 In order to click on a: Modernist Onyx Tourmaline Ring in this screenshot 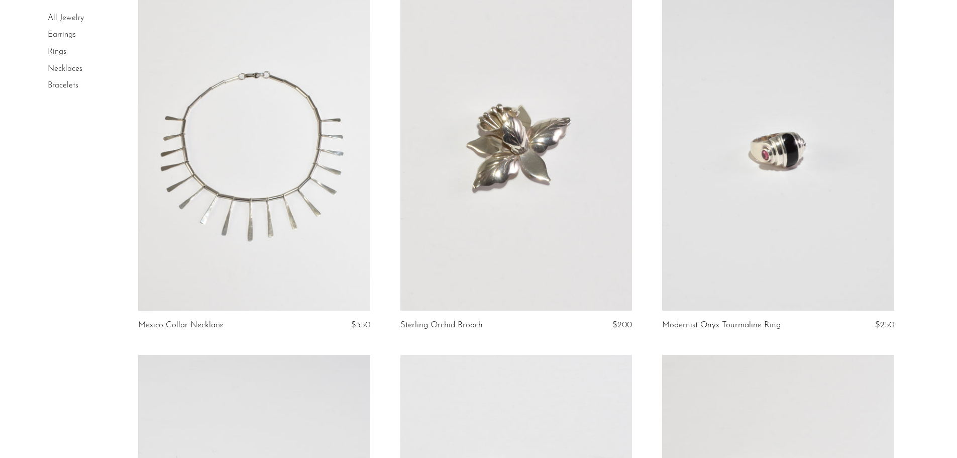, I will do `click(721, 325)`.